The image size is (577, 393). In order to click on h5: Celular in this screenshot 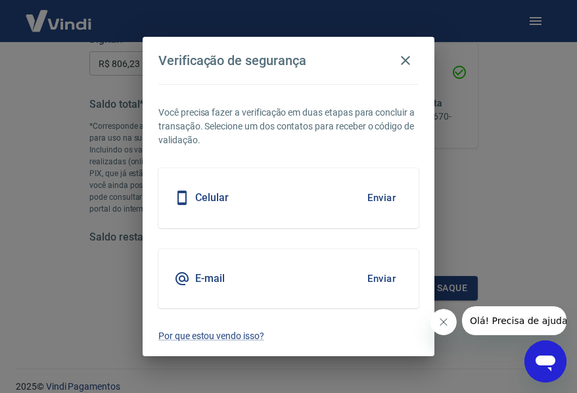, I will do `click(212, 198)`.